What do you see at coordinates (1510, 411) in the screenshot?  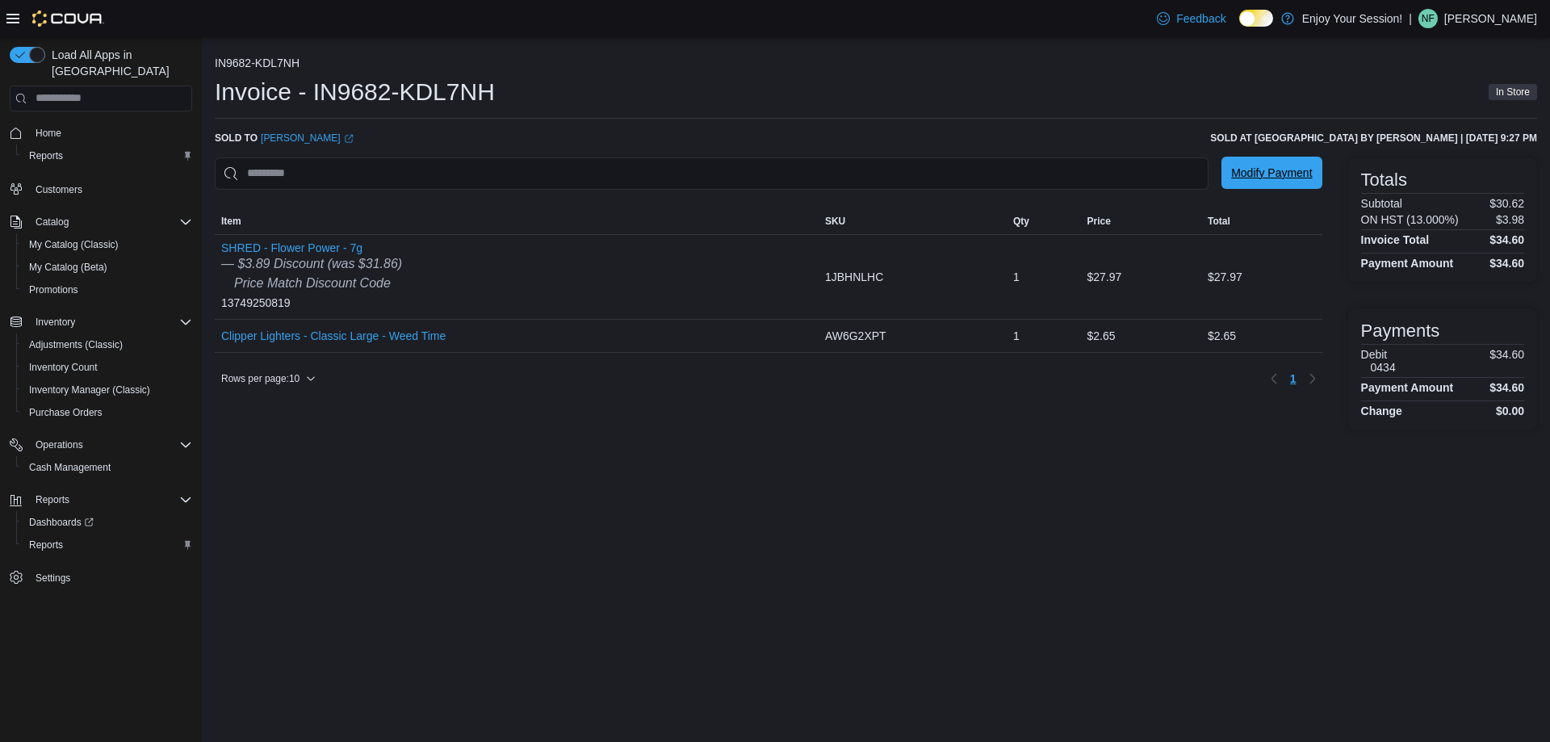 I see `h4: $0.00` at bounding box center [1510, 411].